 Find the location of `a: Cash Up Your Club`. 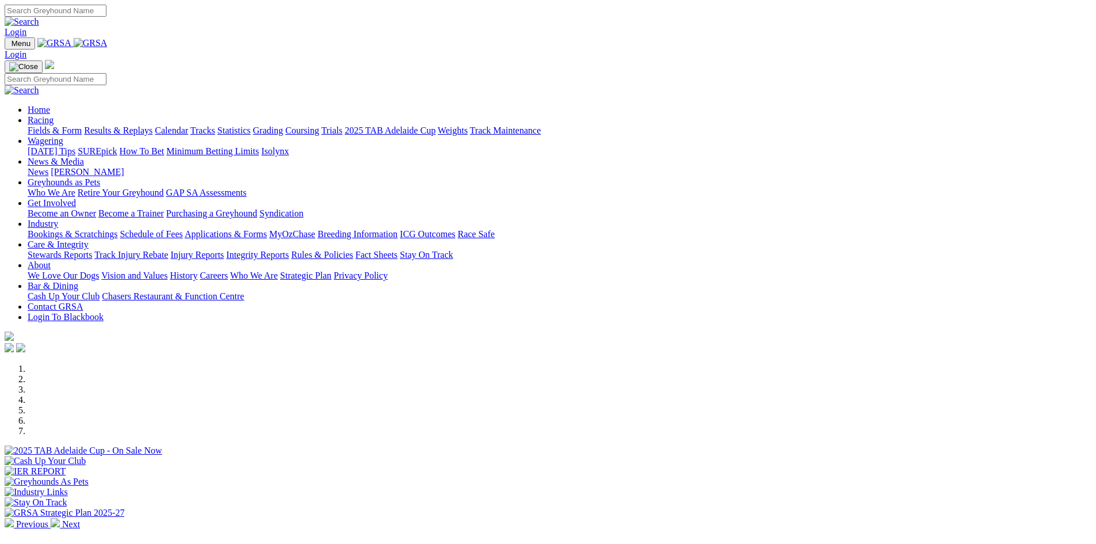

a: Cash Up Your Club is located at coordinates (63, 296).